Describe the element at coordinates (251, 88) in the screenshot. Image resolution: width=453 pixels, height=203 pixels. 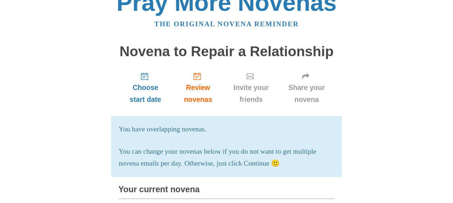
I see `a: Invite your friends` at that location.